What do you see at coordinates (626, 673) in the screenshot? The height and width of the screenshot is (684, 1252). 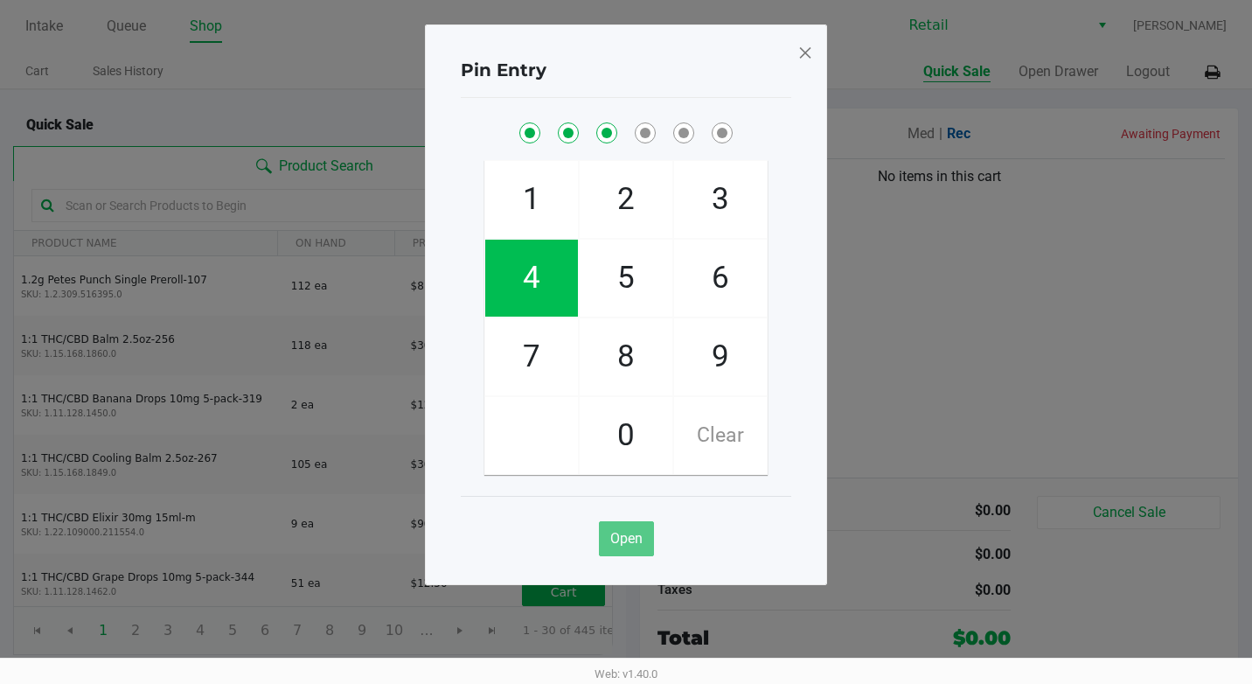 I see `span: Web: v1.40.0` at bounding box center [626, 673].